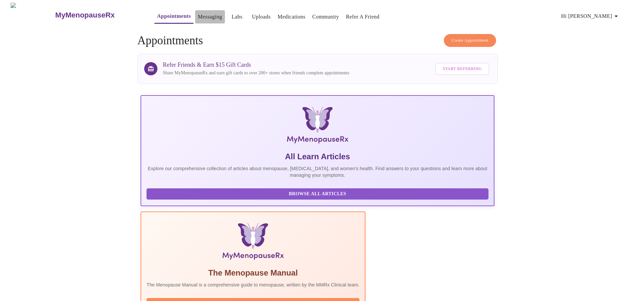 The image size is (635, 301). What do you see at coordinates (462, 69) in the screenshot?
I see `span: Start Referring` at bounding box center [462, 69].